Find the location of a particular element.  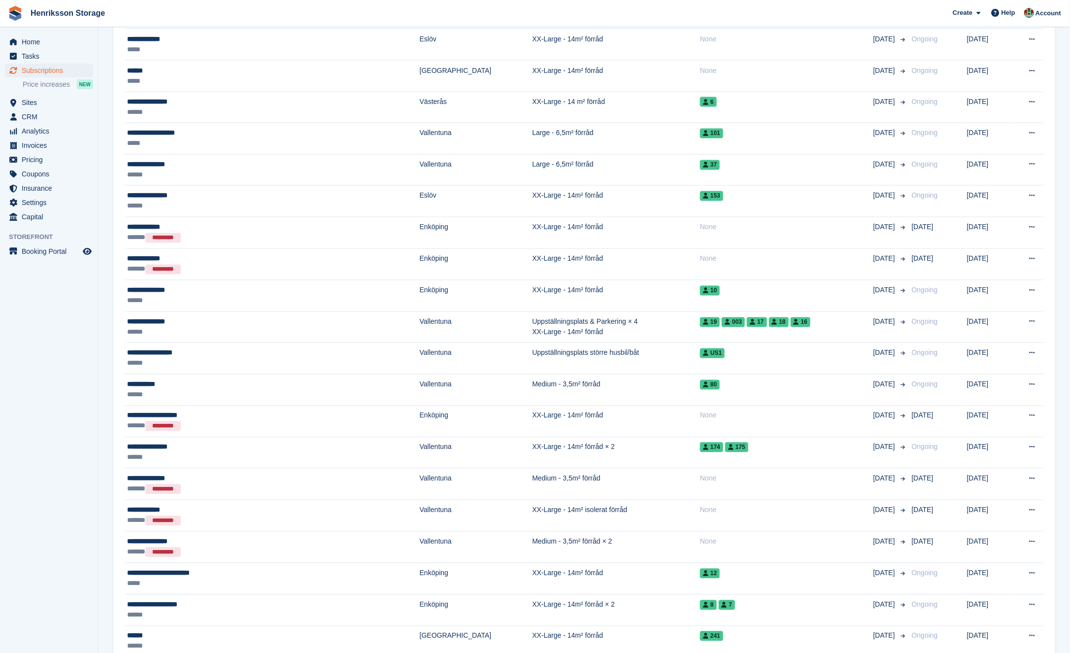

span: 80 is located at coordinates (710, 385).